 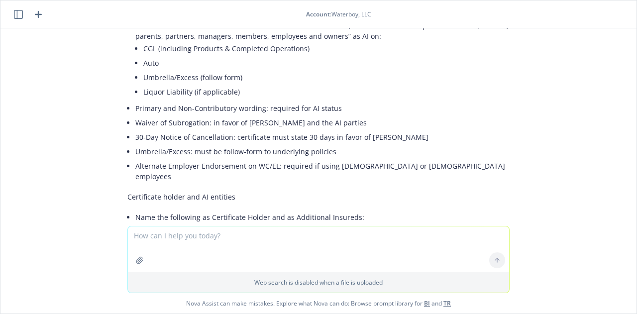 What do you see at coordinates (323, 60) in the screenshot?
I see `li: Additional Insured: “Circuit of the Americas LLC and its affiliates, and each of their respective...` at bounding box center [323, 60].